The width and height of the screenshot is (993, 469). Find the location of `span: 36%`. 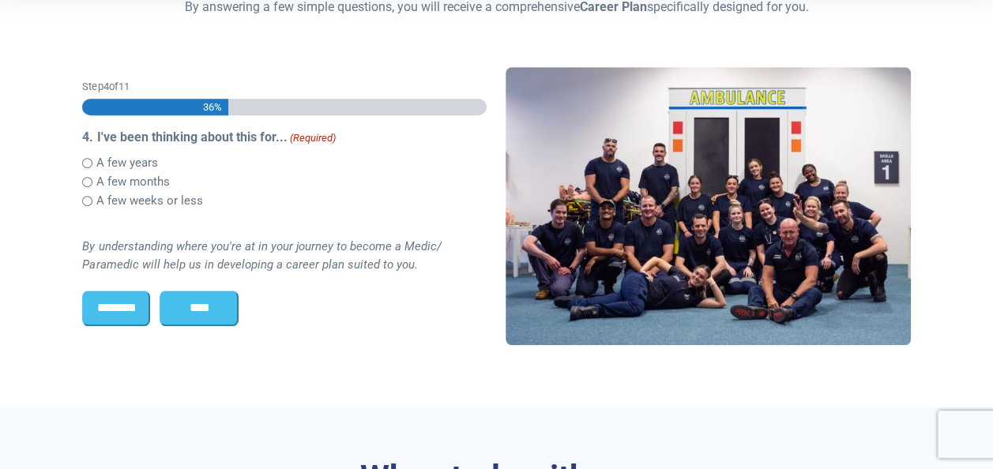

span: 36% is located at coordinates (212, 107).